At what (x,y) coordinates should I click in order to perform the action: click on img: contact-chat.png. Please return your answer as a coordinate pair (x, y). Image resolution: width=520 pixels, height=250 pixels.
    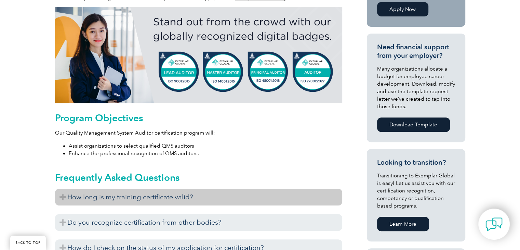
    Looking at the image, I should click on (494, 224).